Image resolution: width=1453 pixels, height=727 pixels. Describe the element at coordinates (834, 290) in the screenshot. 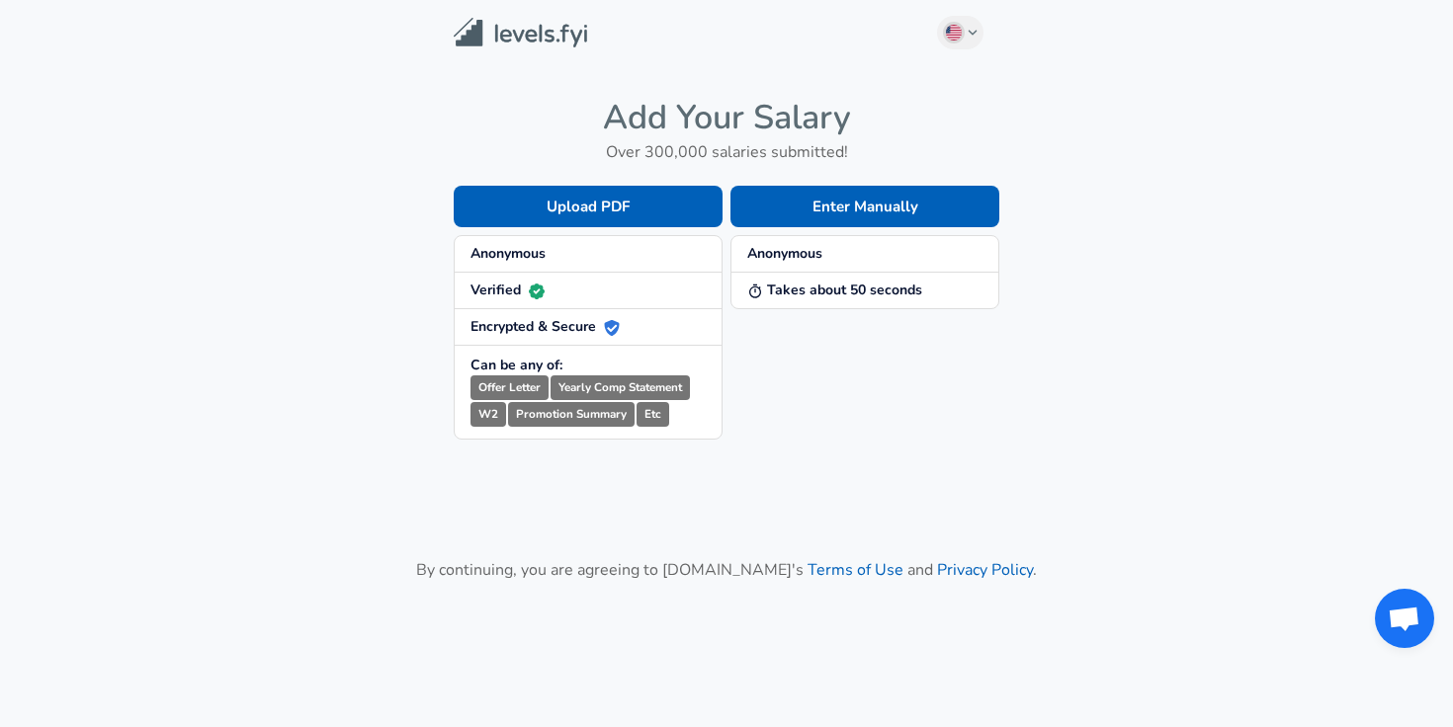

I see `strong: Takes about 50 seconds` at that location.